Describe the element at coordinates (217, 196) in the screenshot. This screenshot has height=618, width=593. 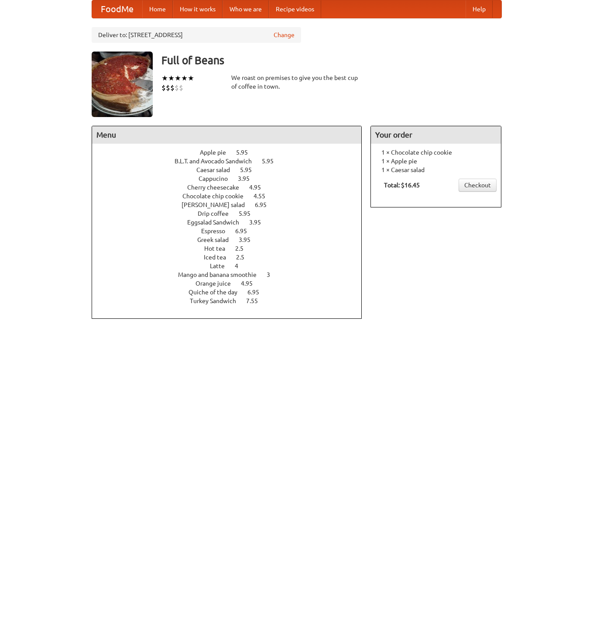
I see `span: Chocolate chip cookie` at that location.